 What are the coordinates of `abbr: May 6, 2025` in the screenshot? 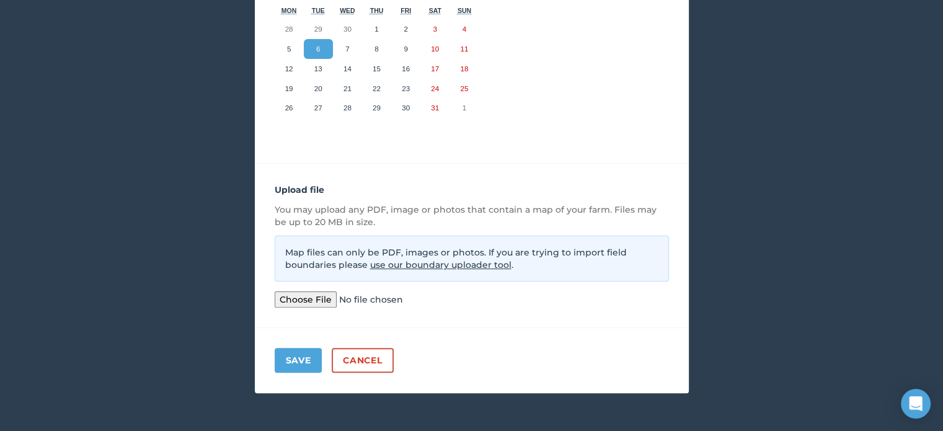 It's located at (318, 48).